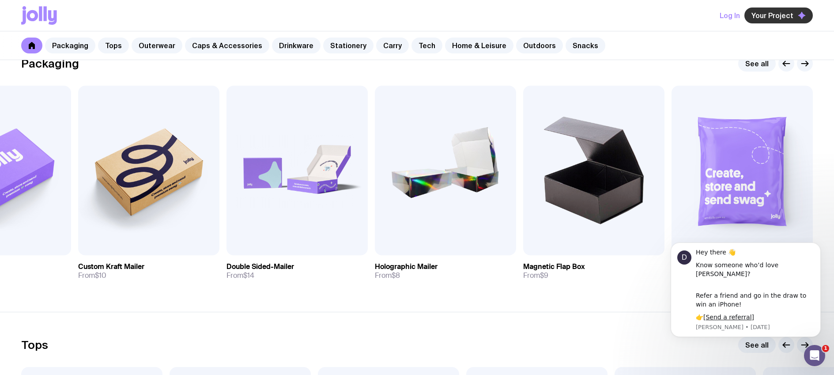 The height and width of the screenshot is (375, 834). Describe the element at coordinates (729, 15) in the screenshot. I see `button: Log In` at that location.